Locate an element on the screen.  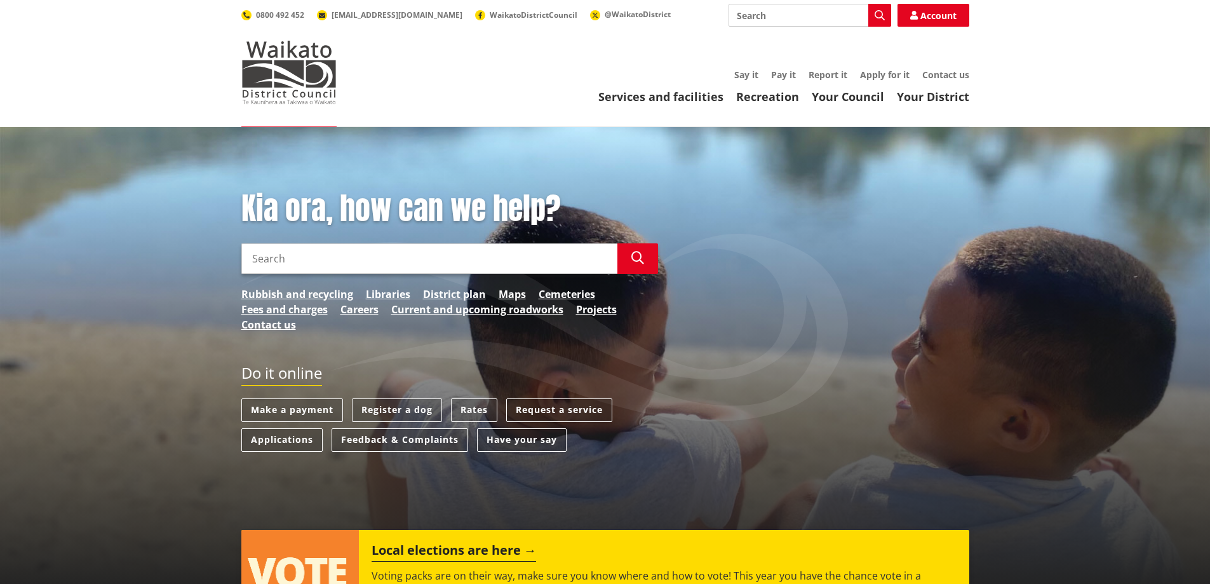
h2: Local elections are here is located at coordinates (453, 552).